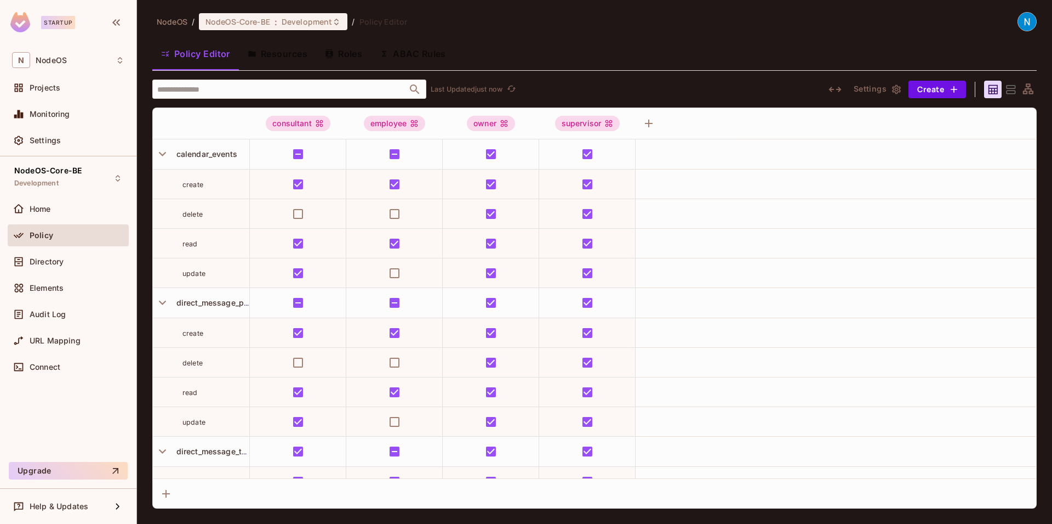  I want to click on span: refresh, so click(511, 89).